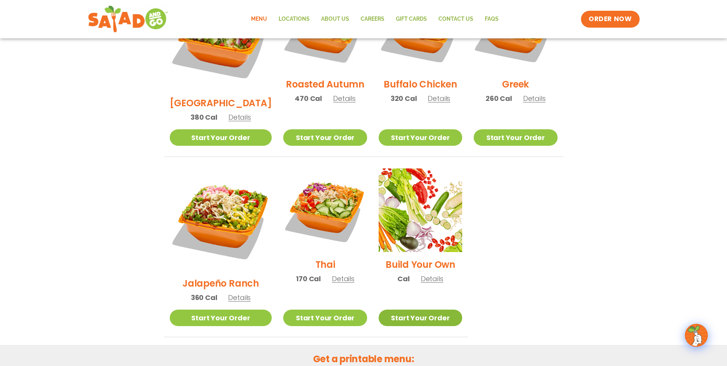 The height and width of the screenshot is (366, 727). Describe the element at coordinates (404, 98) in the screenshot. I see `span: 320 Cal` at that location.